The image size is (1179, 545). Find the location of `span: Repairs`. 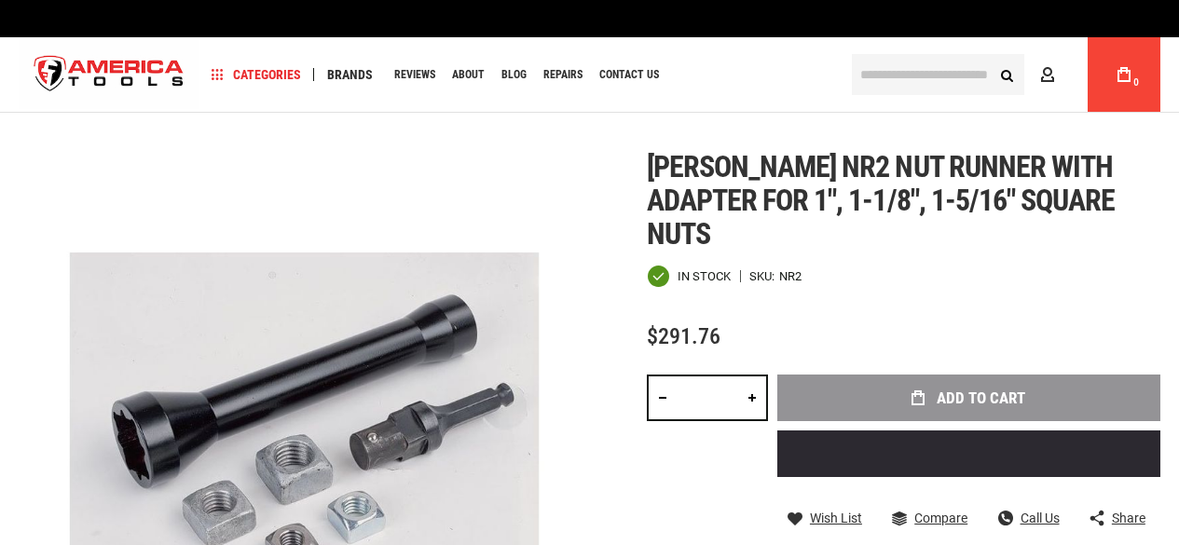

span: Repairs is located at coordinates (563, 75).